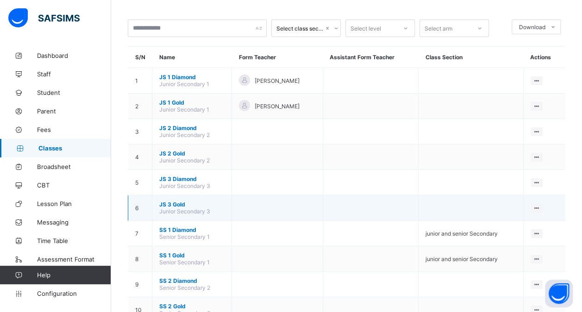  Describe the element at coordinates (74, 185) in the screenshot. I see `span: CBT` at that location.